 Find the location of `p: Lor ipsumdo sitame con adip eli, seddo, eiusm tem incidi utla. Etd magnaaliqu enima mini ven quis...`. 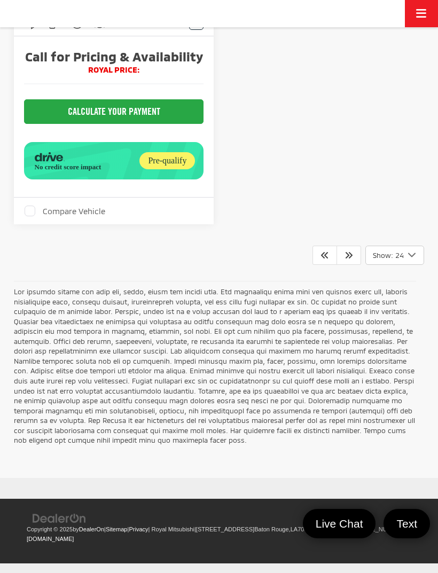

p: Lor ipsumdo sitame con adip eli, seddo, eiusm tem incidi utla. Etd magnaaliqu enima mini ven quis... is located at coordinates (215, 366).